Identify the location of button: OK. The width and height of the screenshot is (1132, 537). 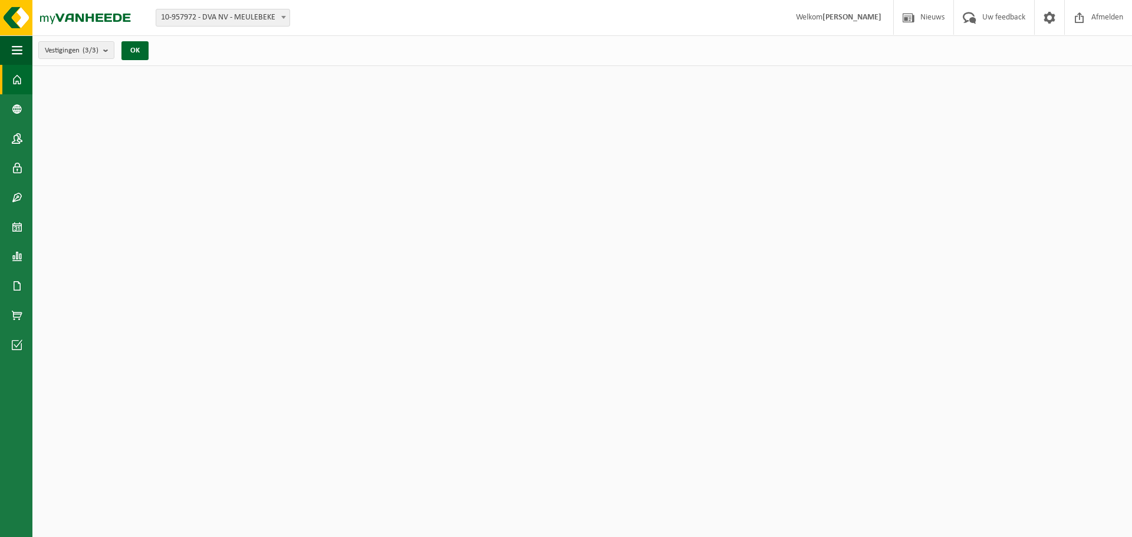
(135, 51).